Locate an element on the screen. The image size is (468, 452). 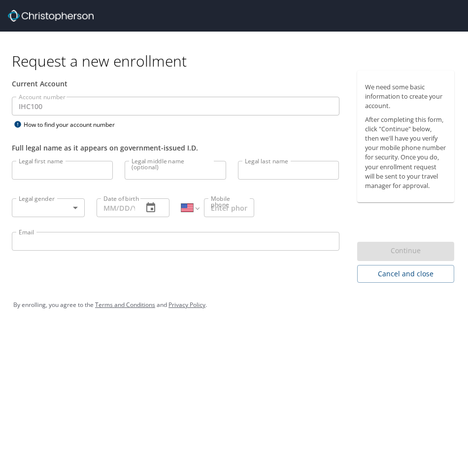
a: Terms and Conditions is located at coordinates (125, 304).